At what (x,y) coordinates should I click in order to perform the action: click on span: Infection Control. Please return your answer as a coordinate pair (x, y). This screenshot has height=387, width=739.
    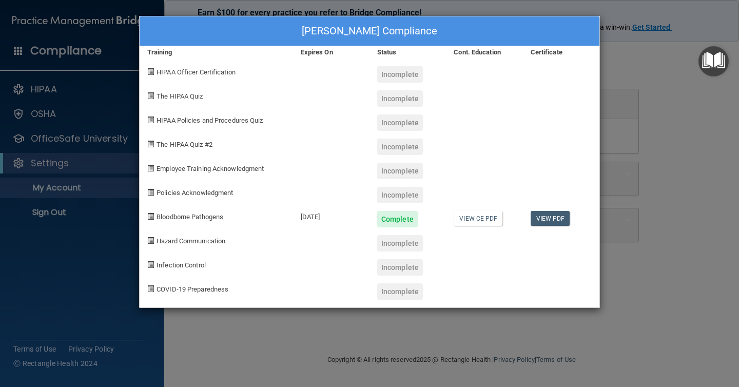
    Looking at the image, I should click on (181, 265).